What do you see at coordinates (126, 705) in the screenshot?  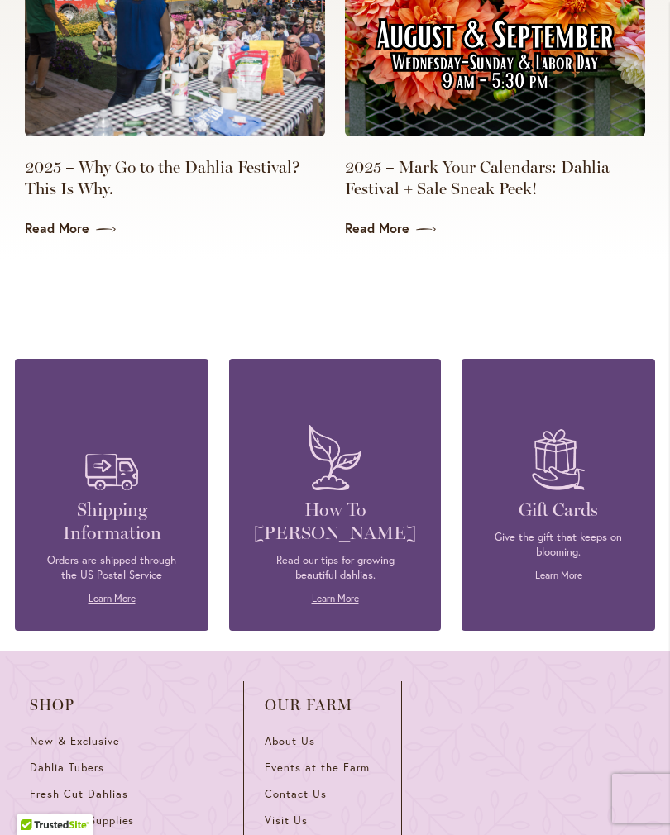 I see `span: Shop` at bounding box center [126, 705].